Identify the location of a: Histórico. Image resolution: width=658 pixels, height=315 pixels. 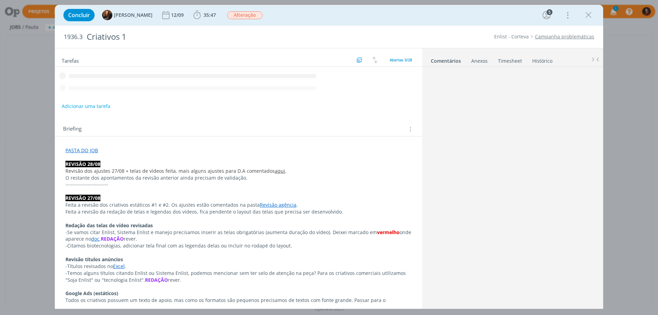
(542, 59).